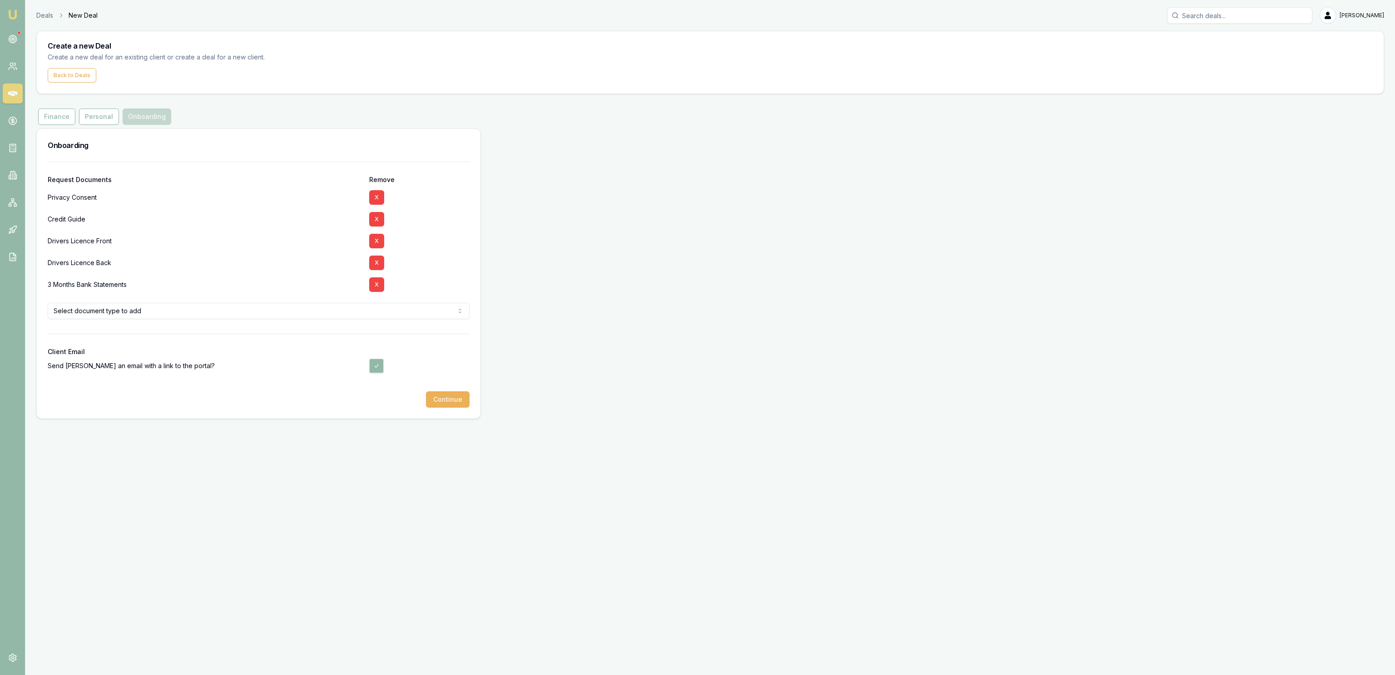 The image size is (1395, 675). What do you see at coordinates (57, 117) in the screenshot?
I see `button: Finance` at bounding box center [57, 117].